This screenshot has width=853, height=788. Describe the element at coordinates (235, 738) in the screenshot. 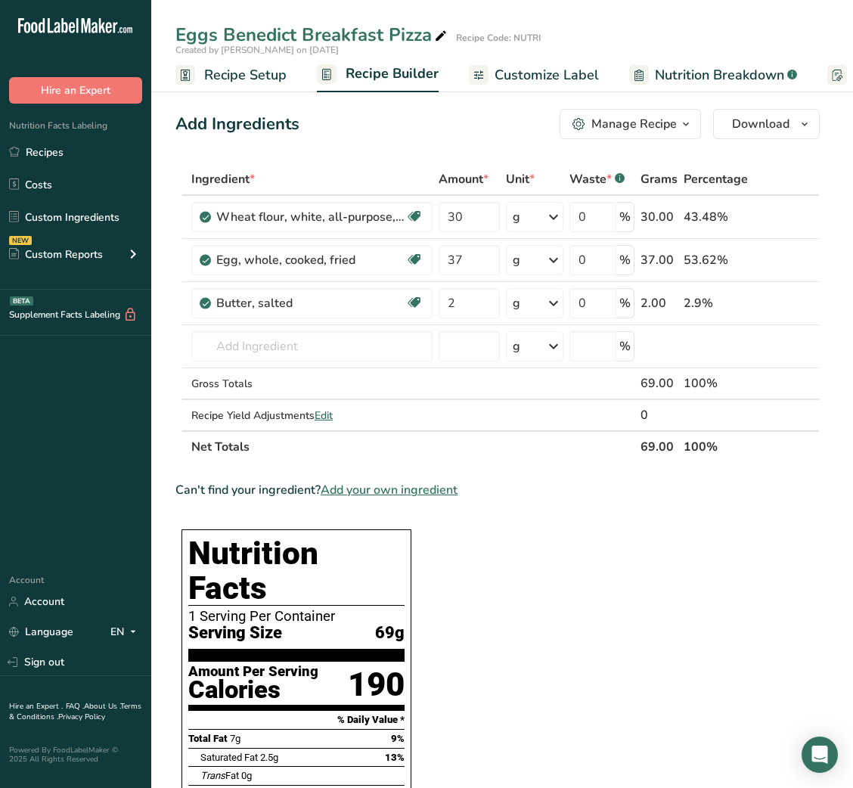

I see `span: 7g` at that location.